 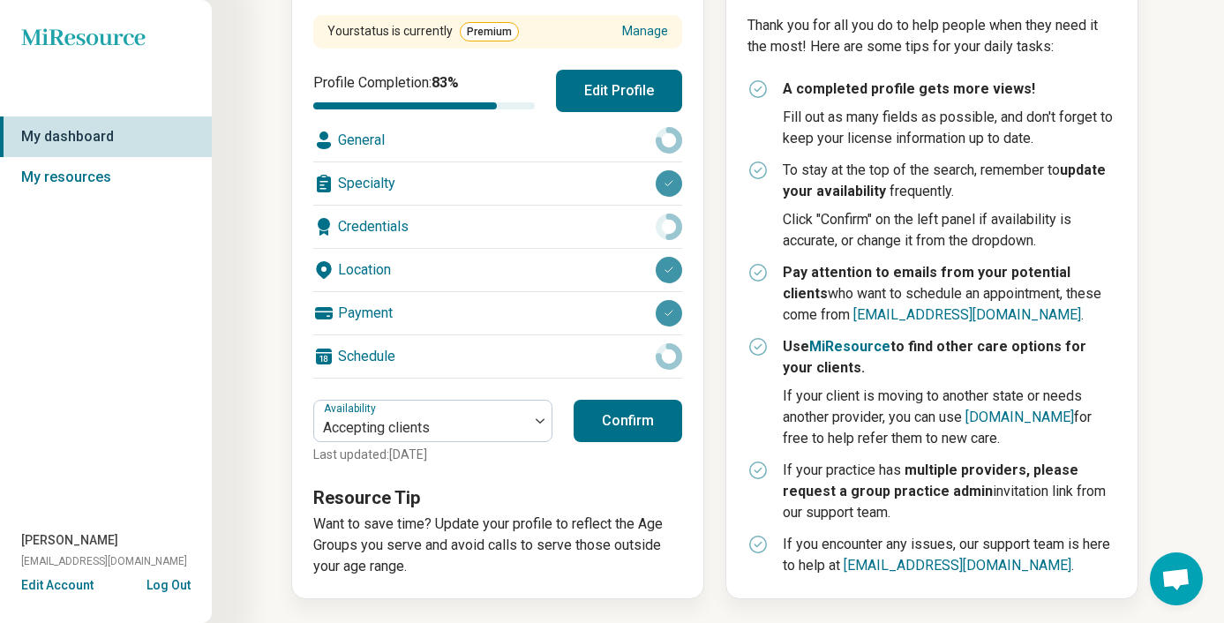 I want to click on a: MiResource, so click(x=850, y=346).